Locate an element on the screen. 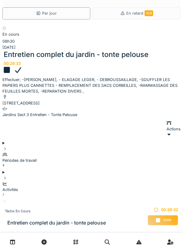 Image resolution: width=183 pixels, height=251 pixels. span: En retard is located at coordinates (140, 13).